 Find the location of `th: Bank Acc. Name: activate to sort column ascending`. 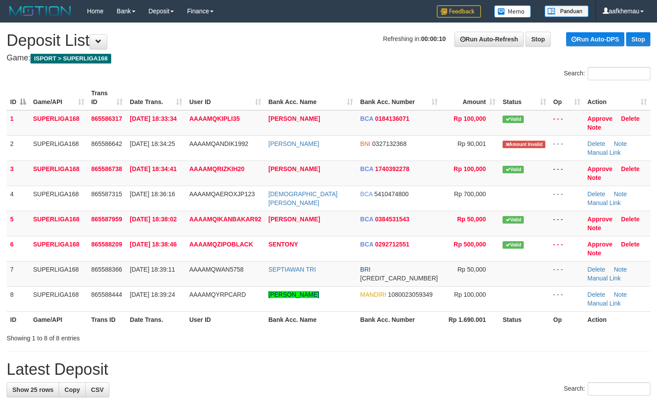

th: Bank Acc. Name: activate to sort column ascending is located at coordinates (310, 97).